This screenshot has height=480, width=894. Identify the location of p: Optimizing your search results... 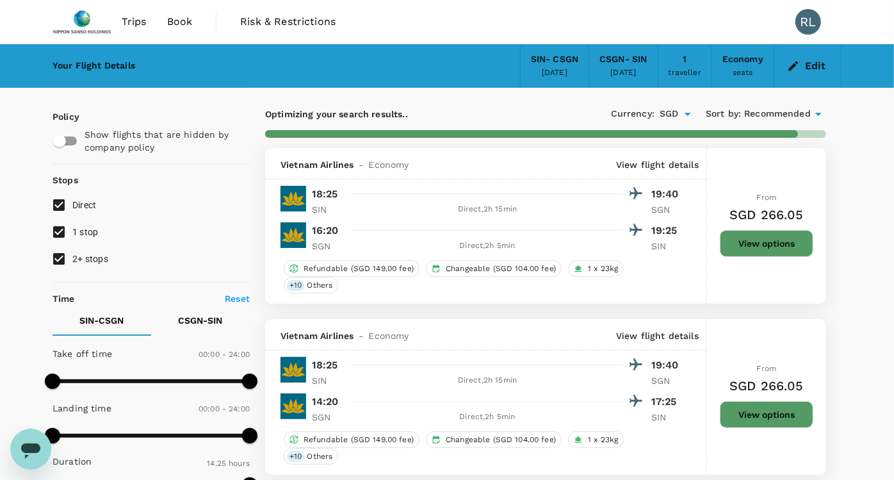
(406, 114).